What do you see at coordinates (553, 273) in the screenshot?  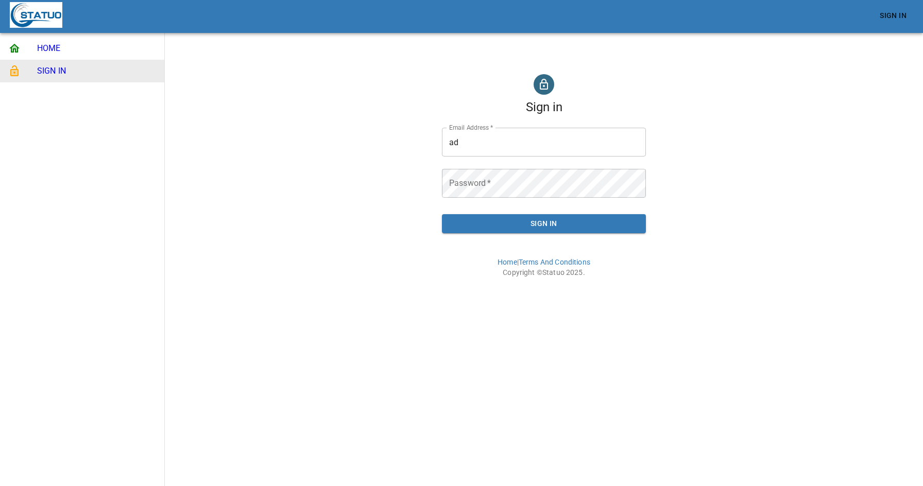 I see `a: Statuo` at bounding box center [553, 273].